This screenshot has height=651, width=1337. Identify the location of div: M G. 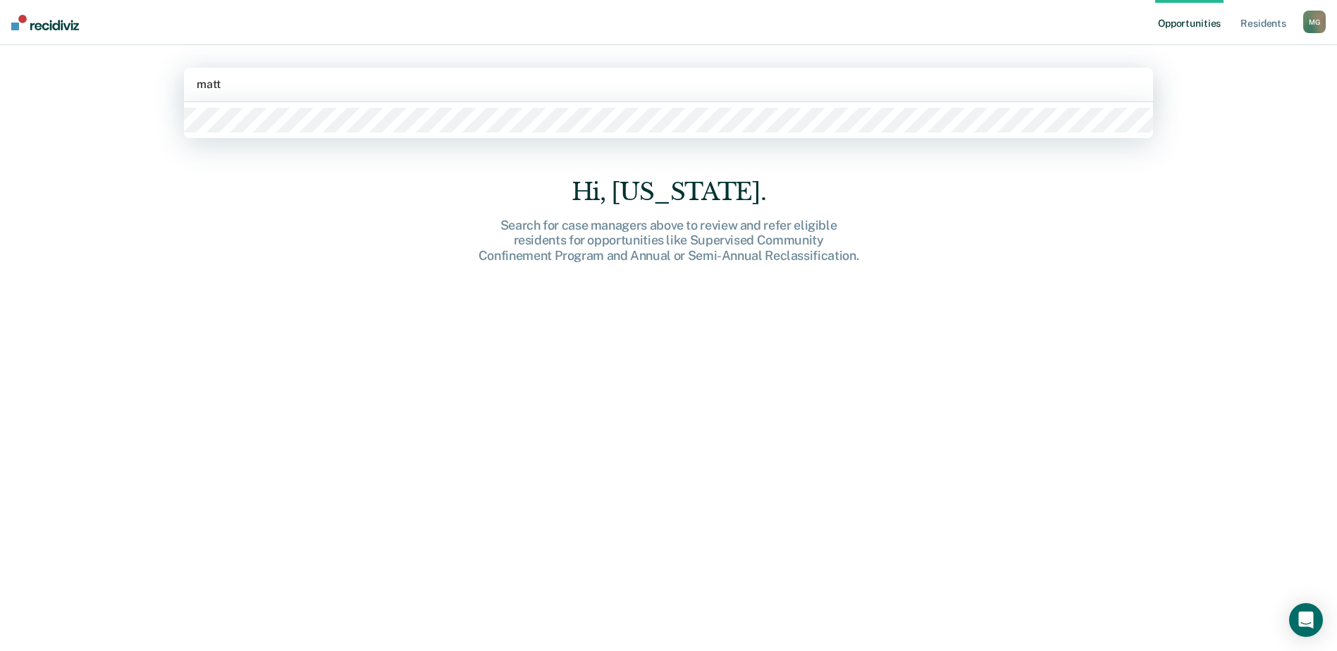
(1315, 22).